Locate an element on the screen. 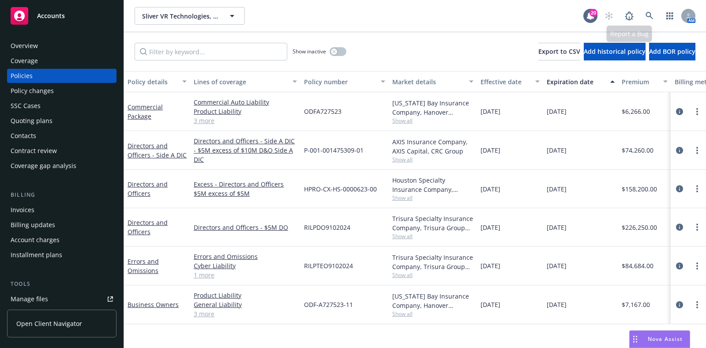 The image size is (706, 348). div: Tools is located at coordinates (62, 284).